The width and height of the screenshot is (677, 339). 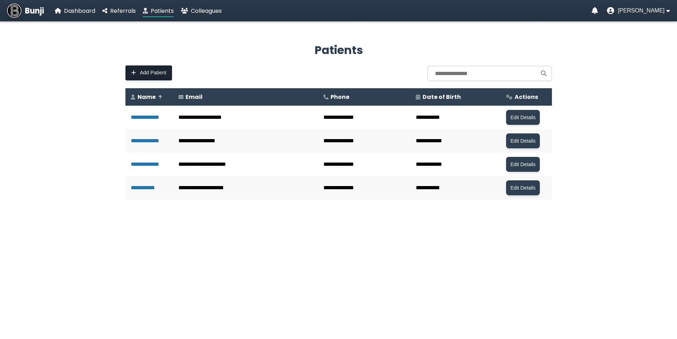 What do you see at coordinates (26, 11) in the screenshot?
I see `a: Bunji` at bounding box center [26, 11].